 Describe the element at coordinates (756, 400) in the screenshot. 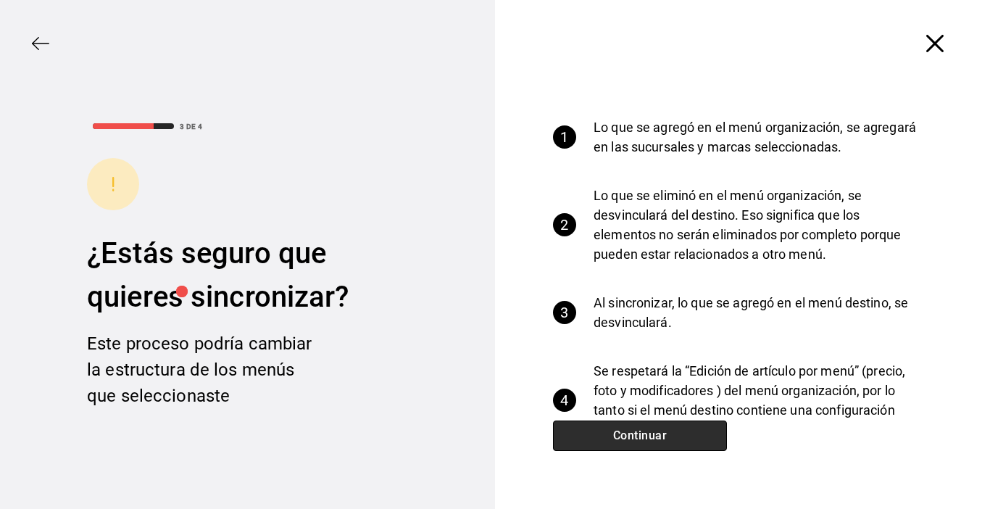

I see `p: Se respetará la “Edición de artículo por menú” (precio, foto y modificadores ) del menú organizac...` at that location.